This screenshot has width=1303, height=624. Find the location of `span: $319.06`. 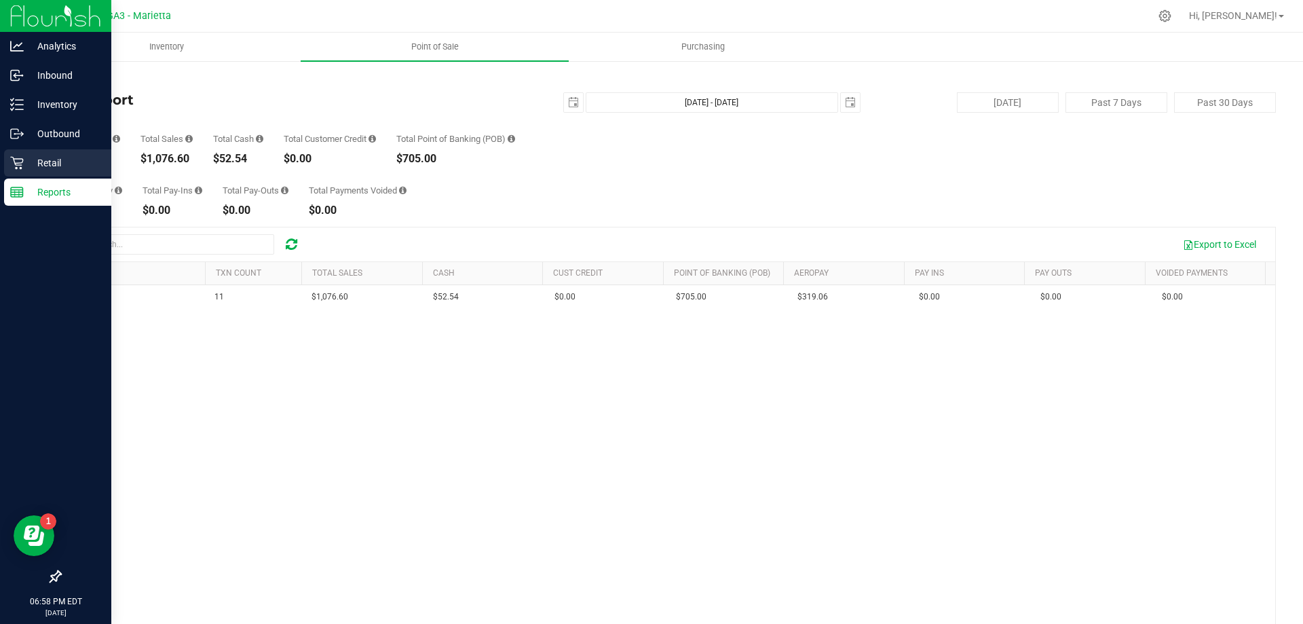

span: $319.06 is located at coordinates (813, 297).